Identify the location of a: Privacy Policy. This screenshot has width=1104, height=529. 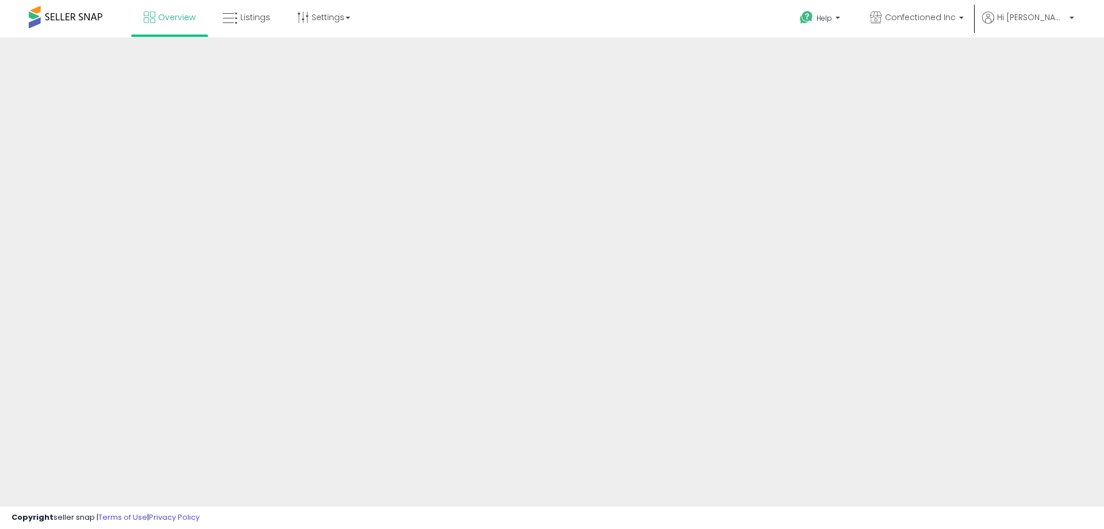
(174, 517).